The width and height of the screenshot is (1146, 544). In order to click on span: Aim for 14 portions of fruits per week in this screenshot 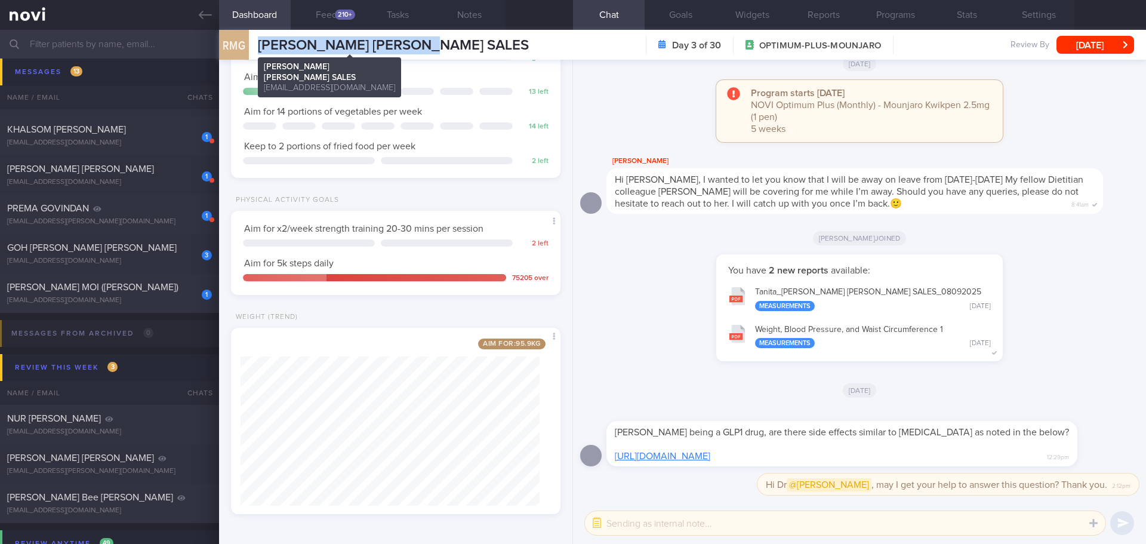, I will do `click(321, 77)`.